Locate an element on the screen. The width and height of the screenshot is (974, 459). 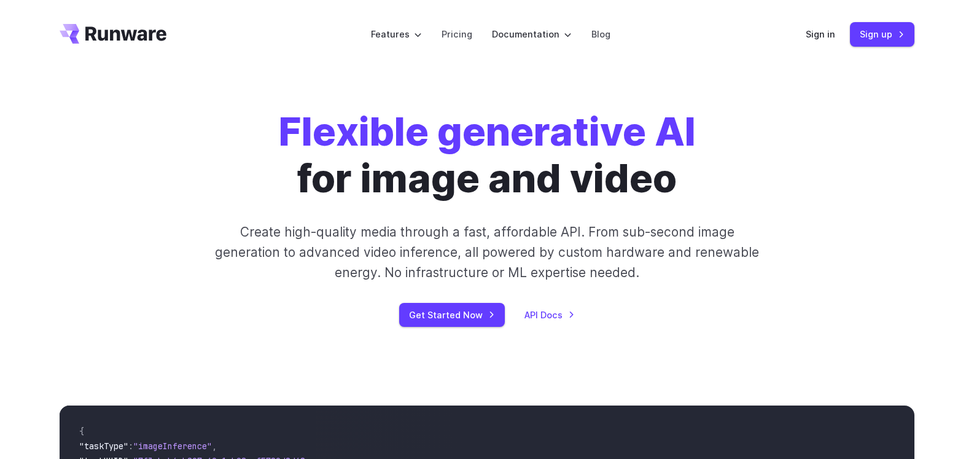
a: Sign up is located at coordinates (881, 34).